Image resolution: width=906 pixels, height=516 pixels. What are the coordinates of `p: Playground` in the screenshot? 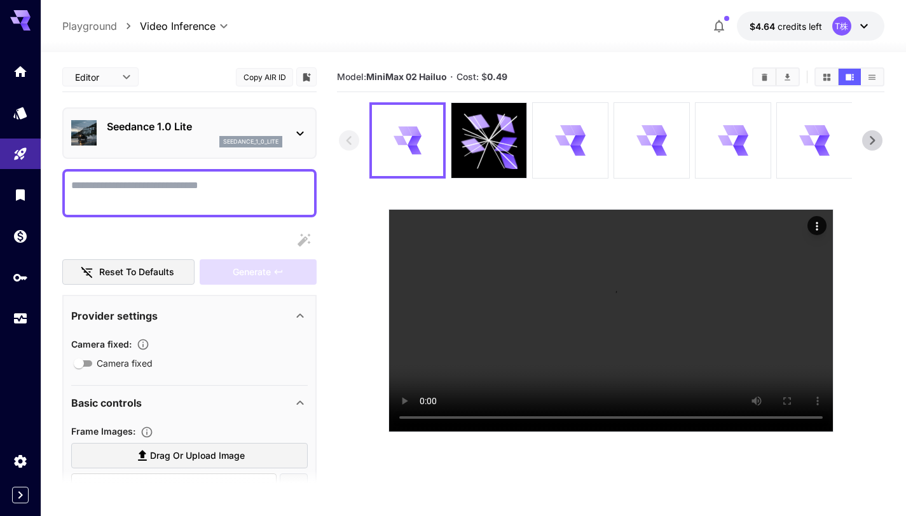 It's located at (90, 26).